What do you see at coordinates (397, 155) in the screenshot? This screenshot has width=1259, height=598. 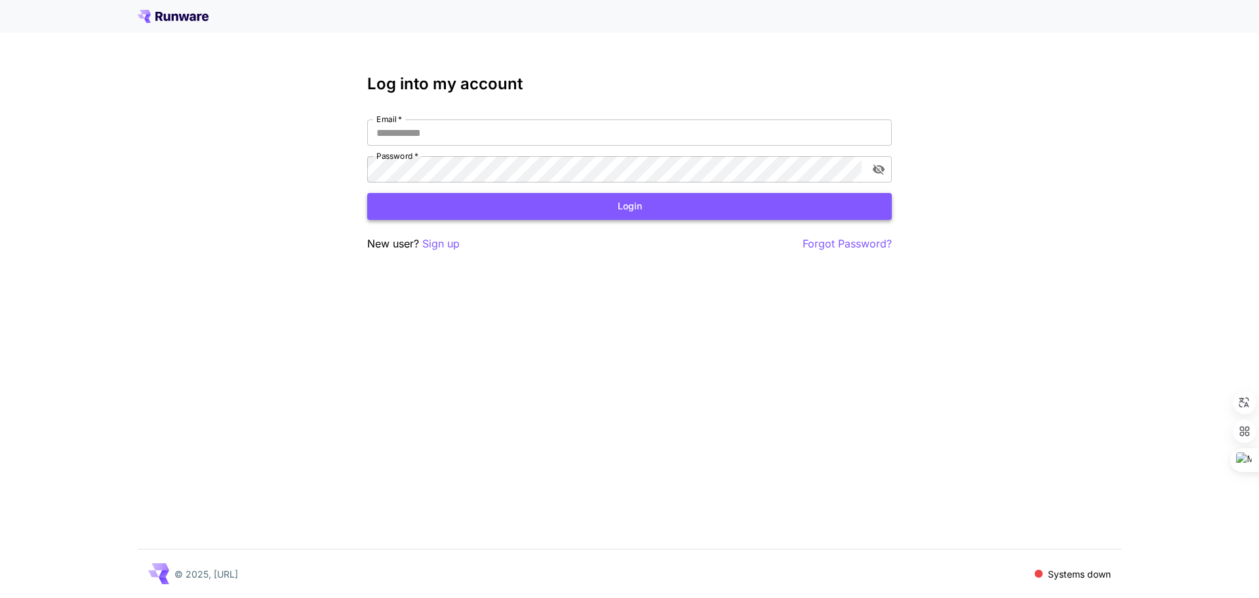 I see `label: Password` at bounding box center [397, 155].